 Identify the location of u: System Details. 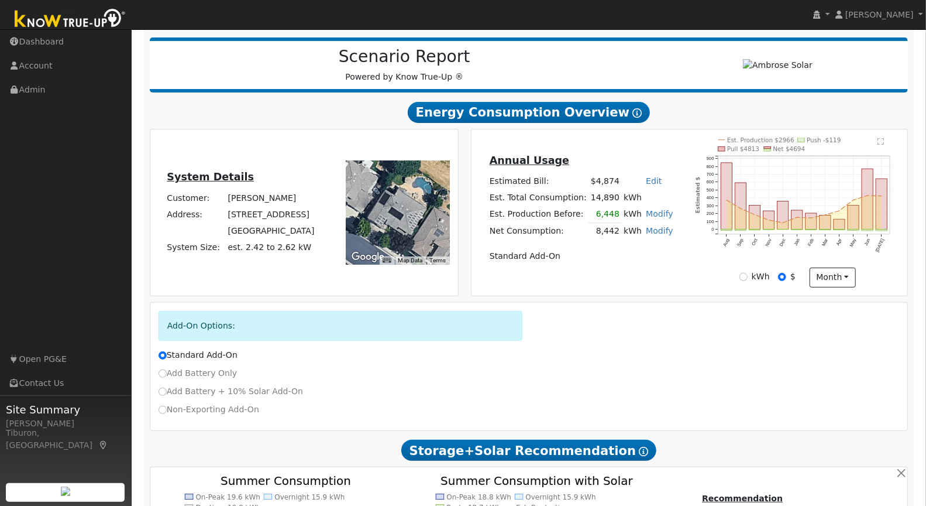
(210, 177).